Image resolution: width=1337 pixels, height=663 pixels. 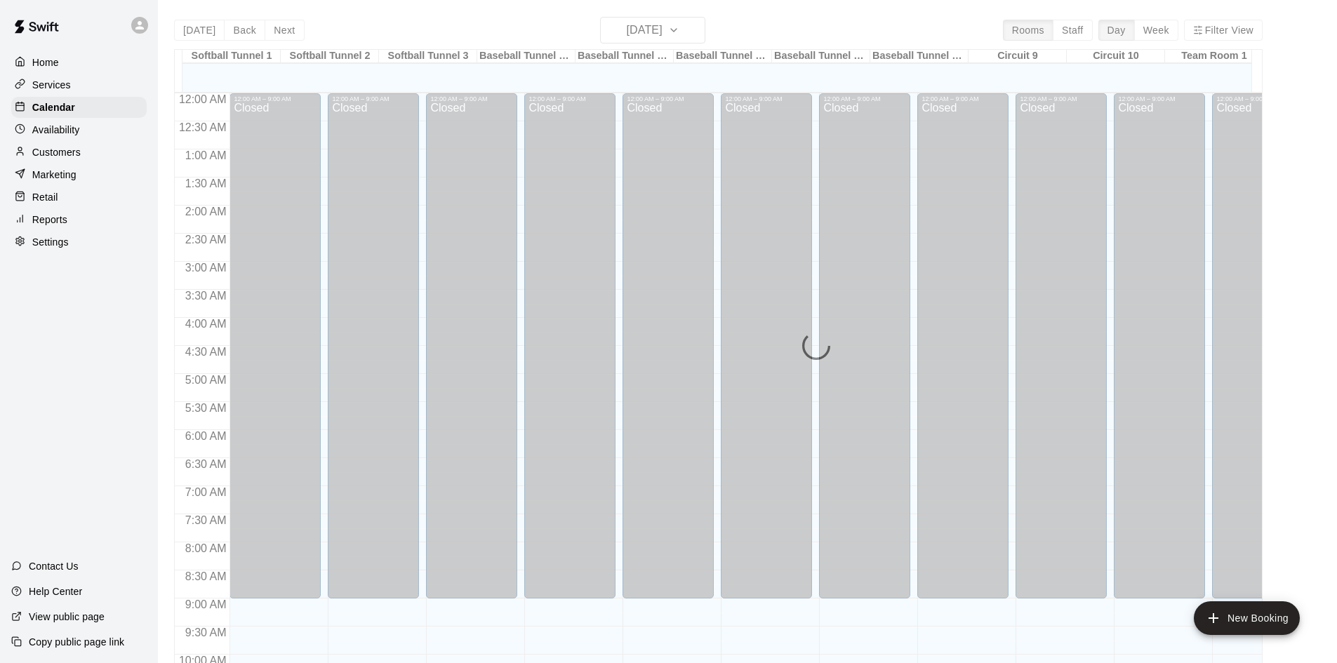 What do you see at coordinates (76, 642) in the screenshot?
I see `p: Copy public page link` at bounding box center [76, 642].